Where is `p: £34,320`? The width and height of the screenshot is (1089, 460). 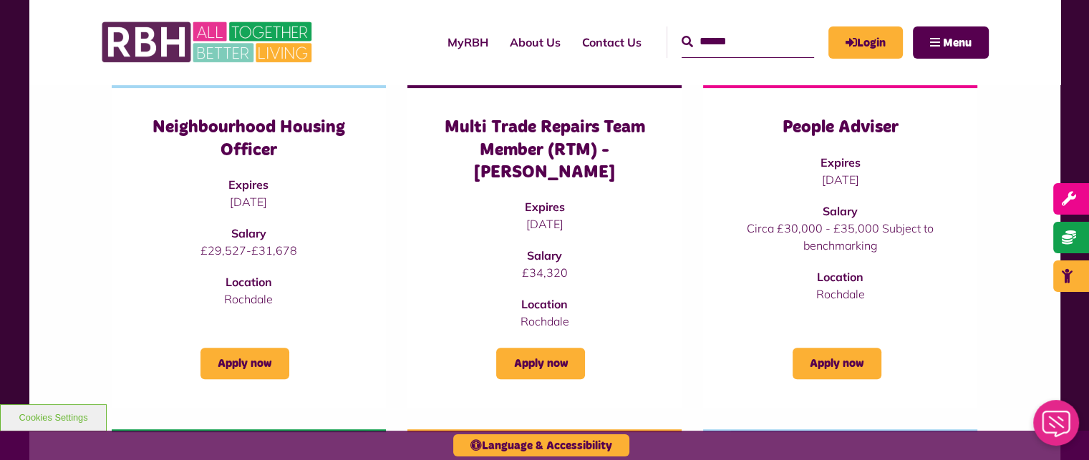 p: £34,320 is located at coordinates (544, 273).